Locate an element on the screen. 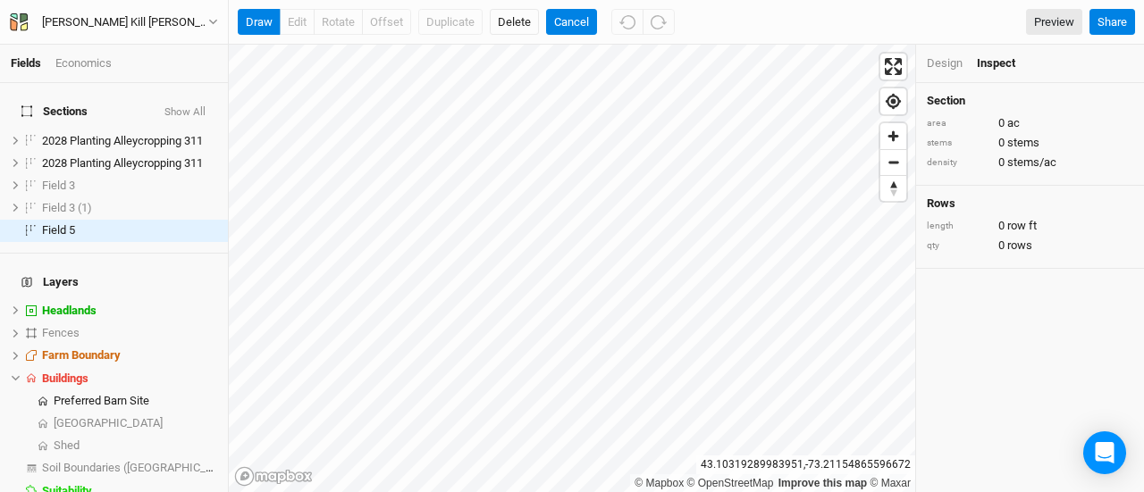 Image resolution: width=1144 pixels, height=492 pixels. a: Maxar is located at coordinates (890, 484).